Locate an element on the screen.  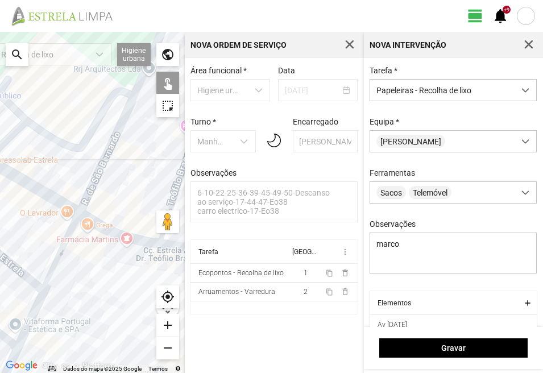
div: +9 is located at coordinates (507, 10).